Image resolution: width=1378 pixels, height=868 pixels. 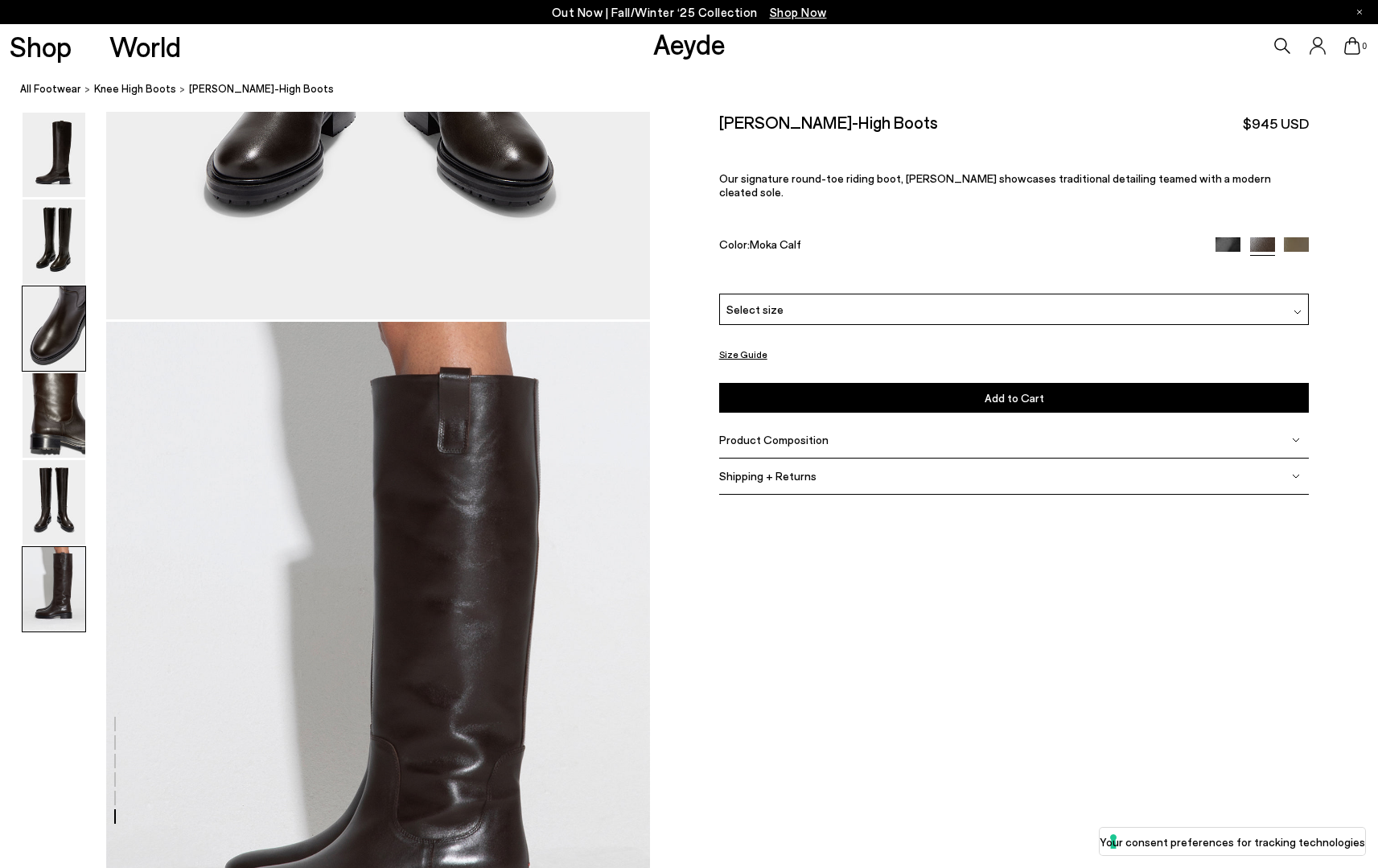 I want to click on button: Your consent preferences for tracking technologies, so click(x=1233, y=842).